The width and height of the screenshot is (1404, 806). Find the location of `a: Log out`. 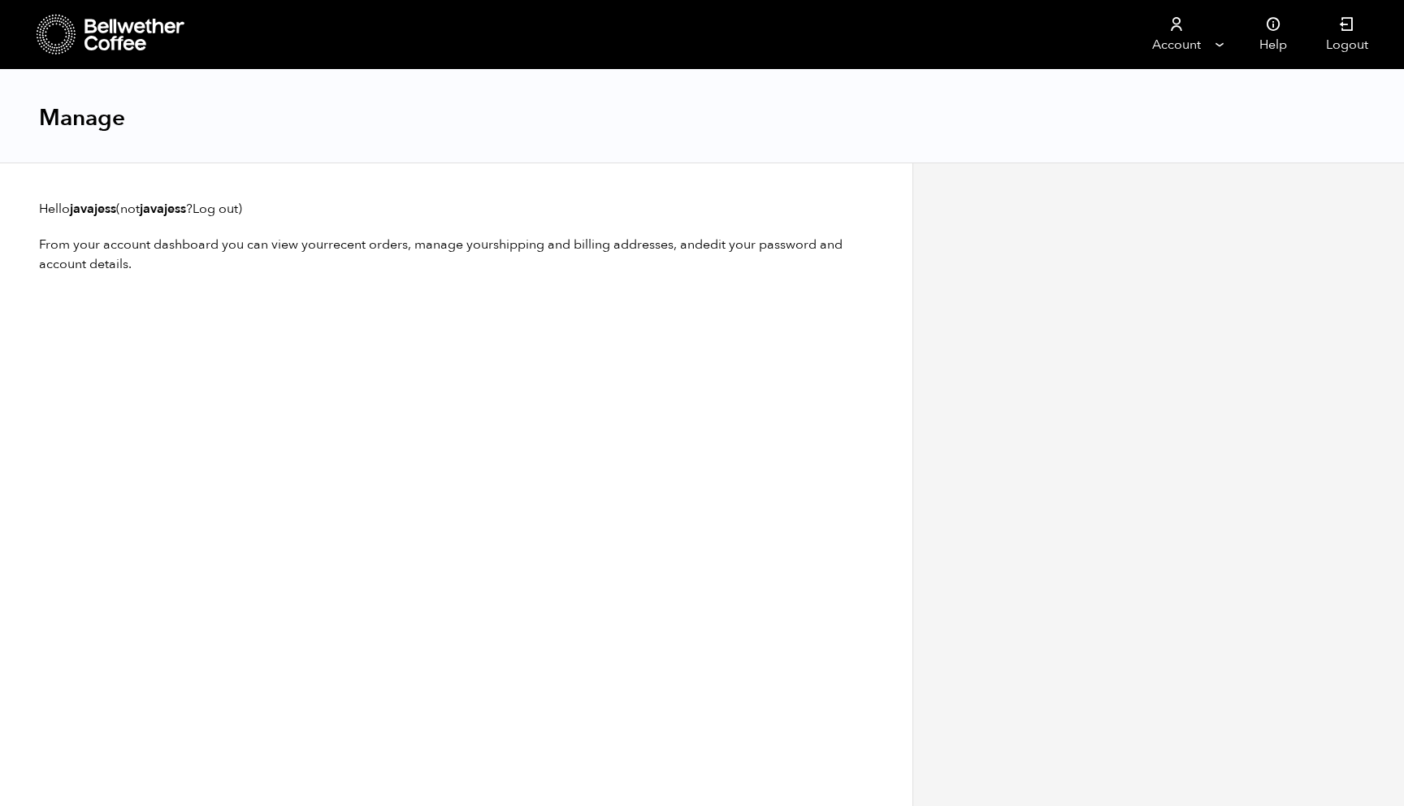

a: Log out is located at coordinates (215, 209).